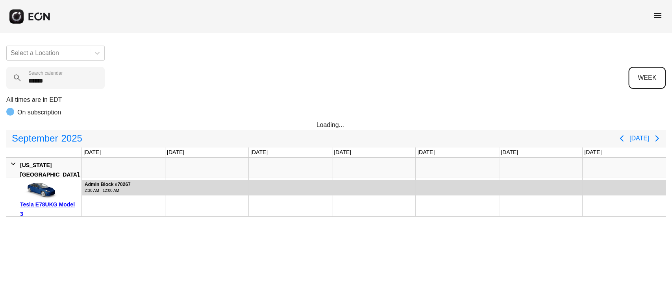 The width and height of the screenshot is (672, 289). Describe the element at coordinates (647, 78) in the screenshot. I see `button: WEEK` at that location.